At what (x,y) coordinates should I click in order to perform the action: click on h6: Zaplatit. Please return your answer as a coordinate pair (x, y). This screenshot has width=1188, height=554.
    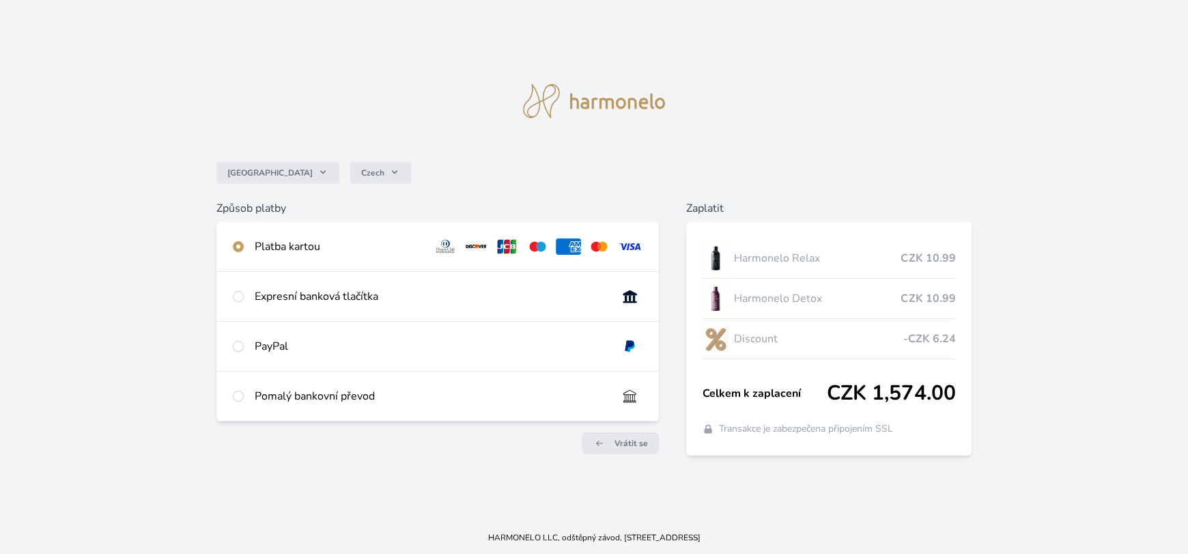
    Looking at the image, I should click on (829, 208).